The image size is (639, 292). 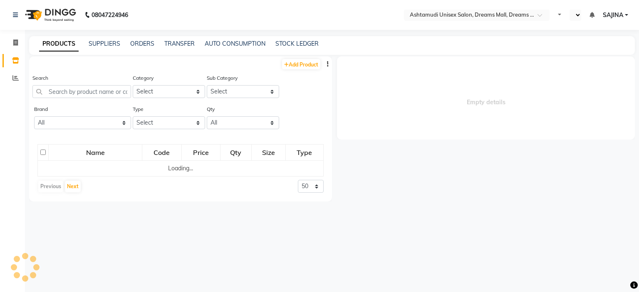 What do you see at coordinates (73, 187) in the screenshot?
I see `button: Next` at bounding box center [73, 187].